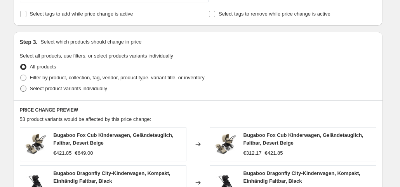 The width and height of the screenshot is (400, 187). I want to click on span: 53 product variants would be affected by this price change:, so click(85, 119).